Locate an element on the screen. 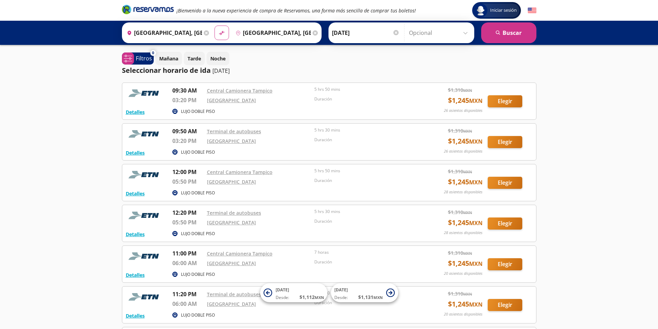  p: Mañana is located at coordinates (169, 58).